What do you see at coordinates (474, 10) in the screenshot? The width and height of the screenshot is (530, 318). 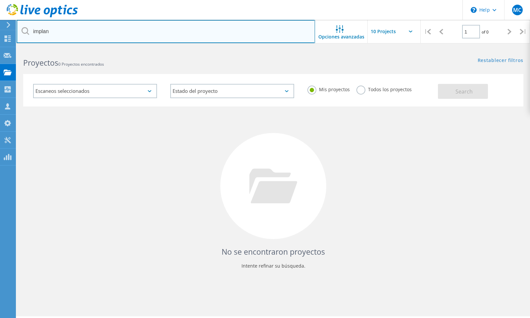 I see `svg: \n` at bounding box center [474, 10].